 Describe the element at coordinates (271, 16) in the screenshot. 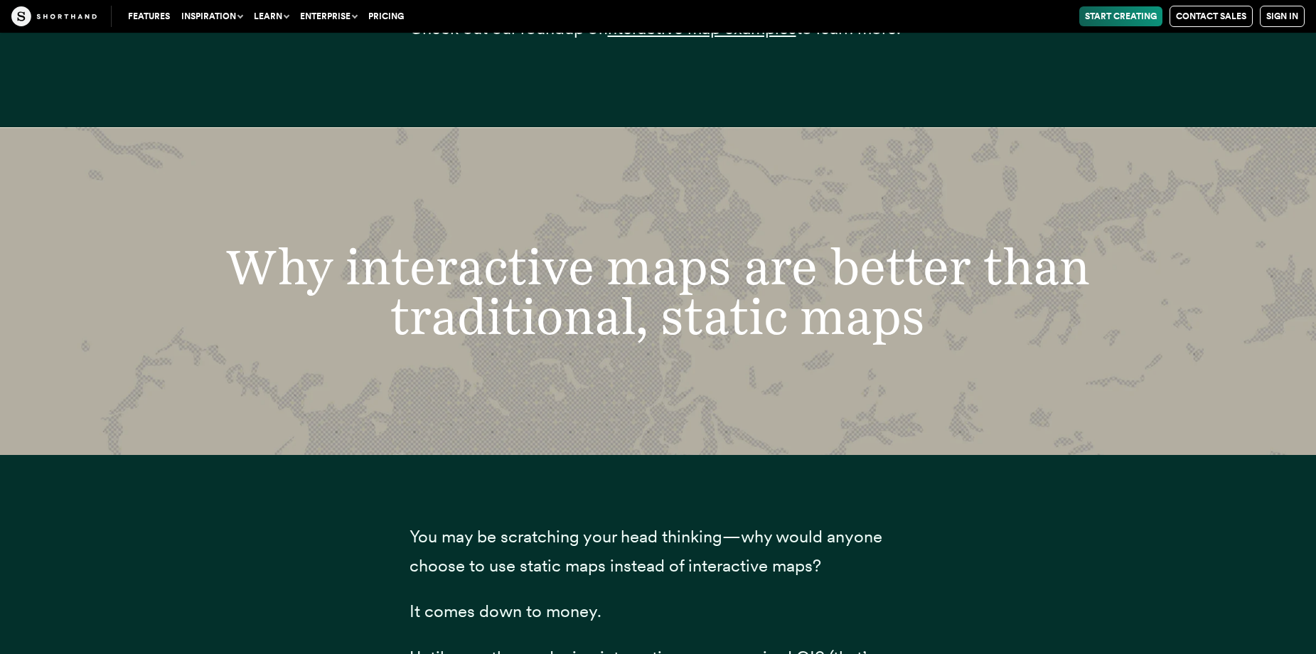

I see `button: Learn` at that location.